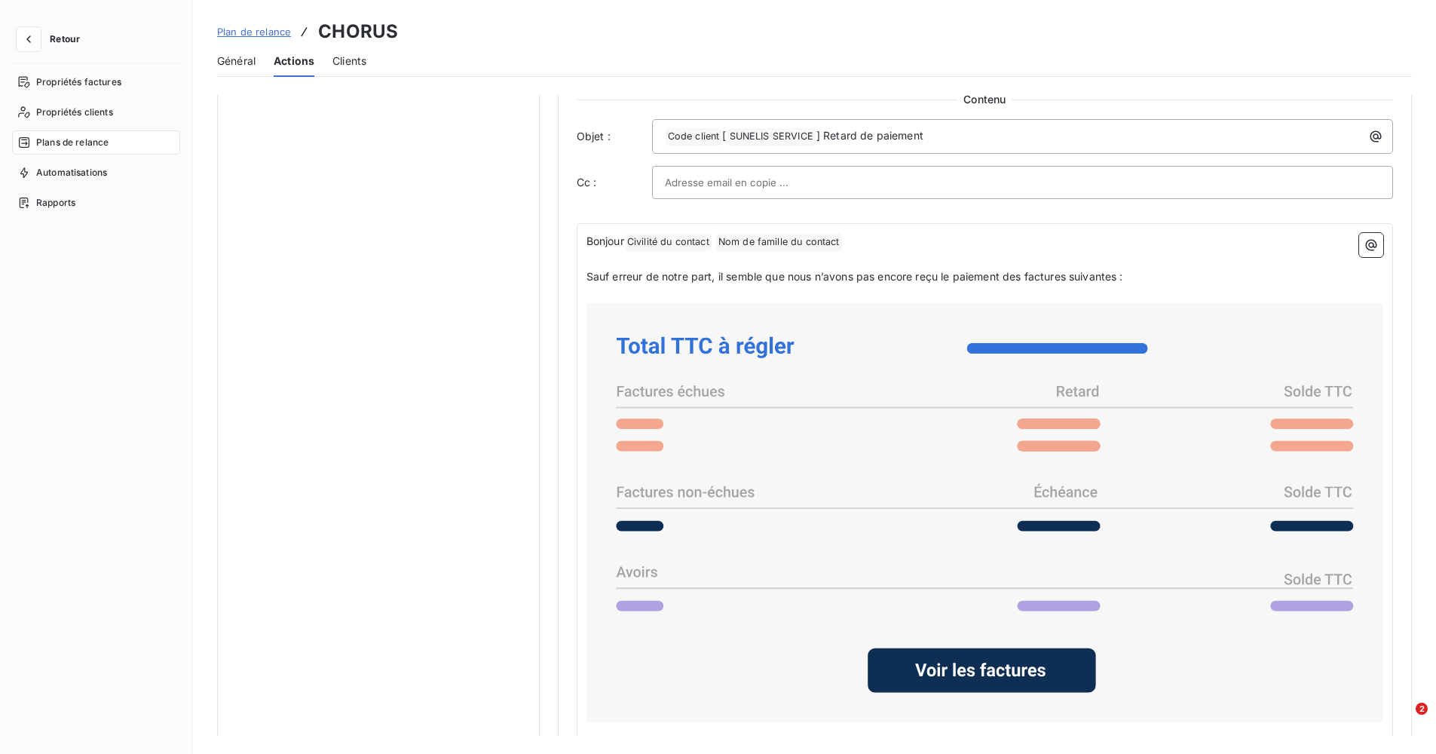 The image size is (1436, 754). What do you see at coordinates (52, 39) in the screenshot?
I see `button: Retour` at bounding box center [52, 39].